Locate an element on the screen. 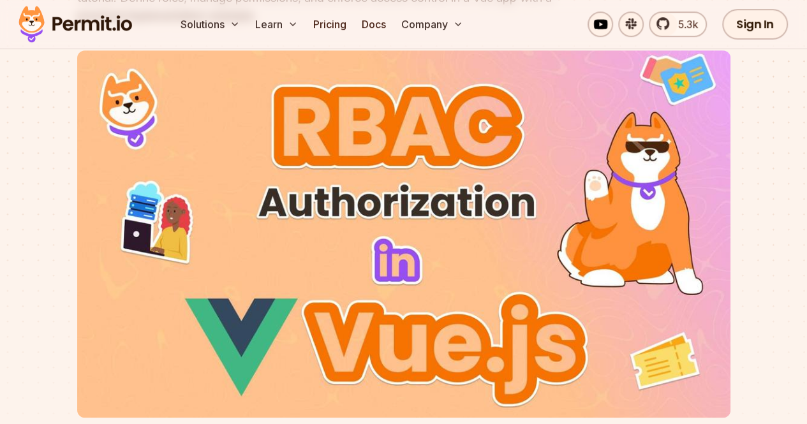 The height and width of the screenshot is (424, 807). a: 5.3k is located at coordinates (678, 24).